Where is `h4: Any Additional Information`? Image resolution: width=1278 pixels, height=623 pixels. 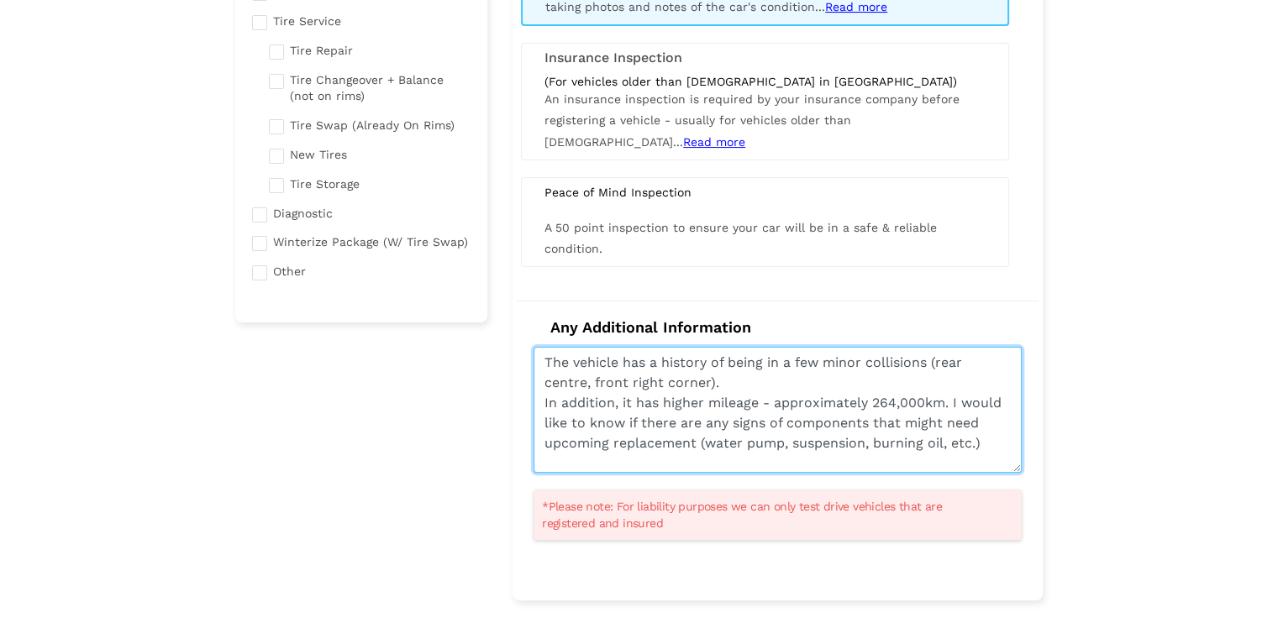 h4: Any Additional Information is located at coordinates (777, 328).